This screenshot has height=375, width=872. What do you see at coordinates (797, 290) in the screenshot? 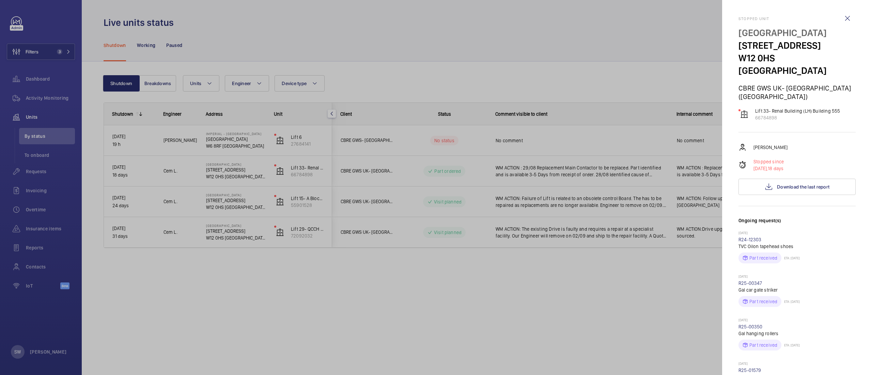
I see `p: Gal car gate striker` at bounding box center [797, 290].